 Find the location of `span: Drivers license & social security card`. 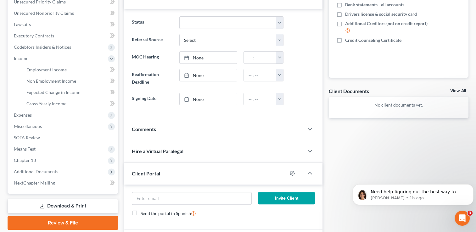

span: Drivers license & social security card is located at coordinates (381, 14).